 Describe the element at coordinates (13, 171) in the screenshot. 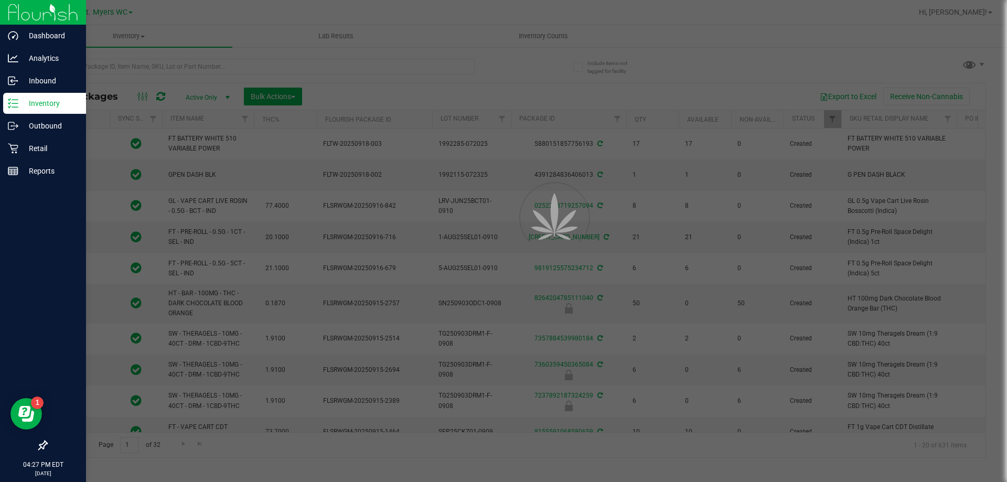

I see `inline-svg: Reports` at that location.